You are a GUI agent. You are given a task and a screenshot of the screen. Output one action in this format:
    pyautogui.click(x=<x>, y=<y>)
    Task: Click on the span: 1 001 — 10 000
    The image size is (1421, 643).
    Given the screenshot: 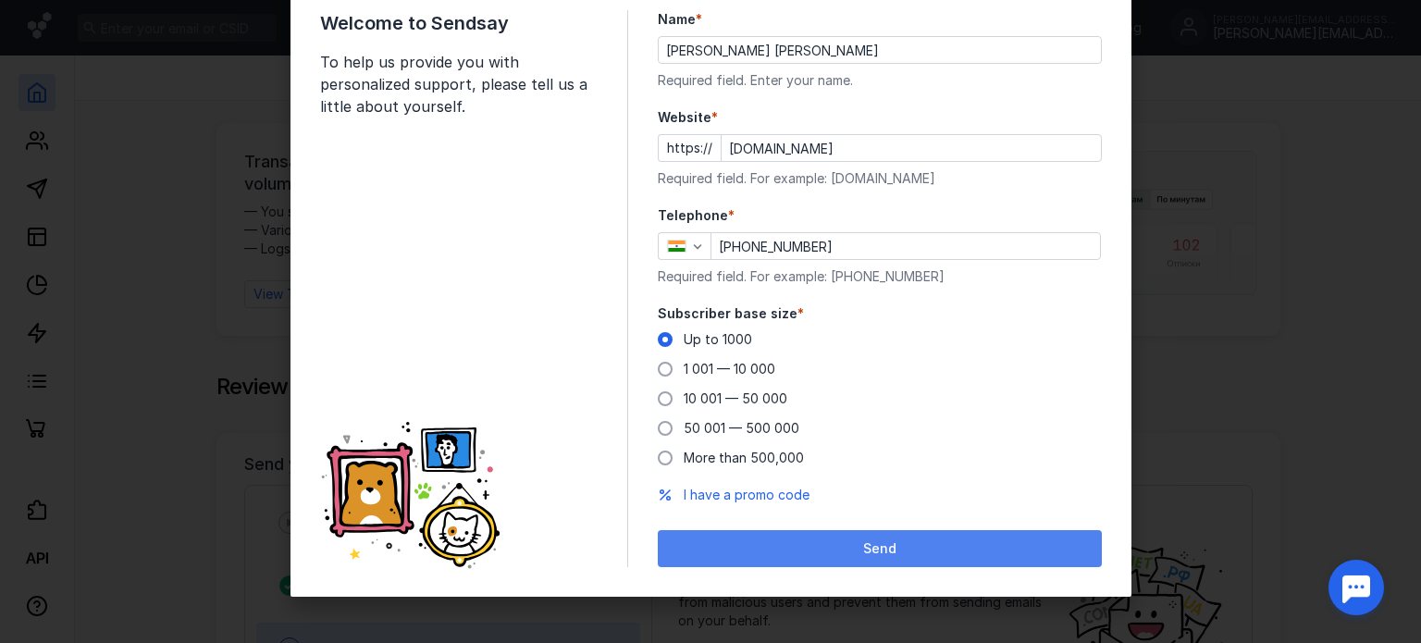 What is the action you would take?
    pyautogui.click(x=729, y=368)
    